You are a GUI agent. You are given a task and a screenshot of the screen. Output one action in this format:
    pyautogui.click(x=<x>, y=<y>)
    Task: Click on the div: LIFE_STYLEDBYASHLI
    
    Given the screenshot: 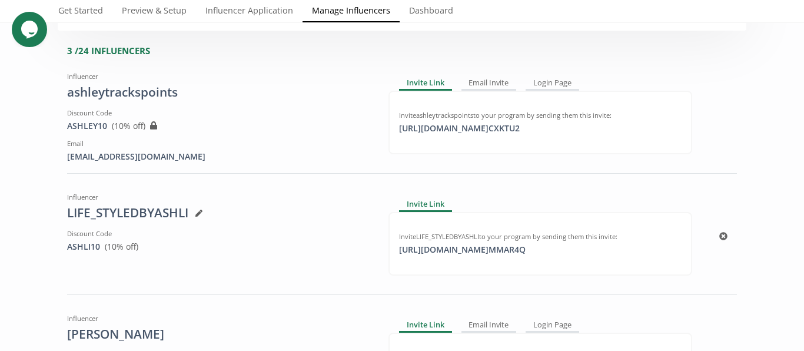 What is the action you would take?
    pyautogui.click(x=219, y=213)
    